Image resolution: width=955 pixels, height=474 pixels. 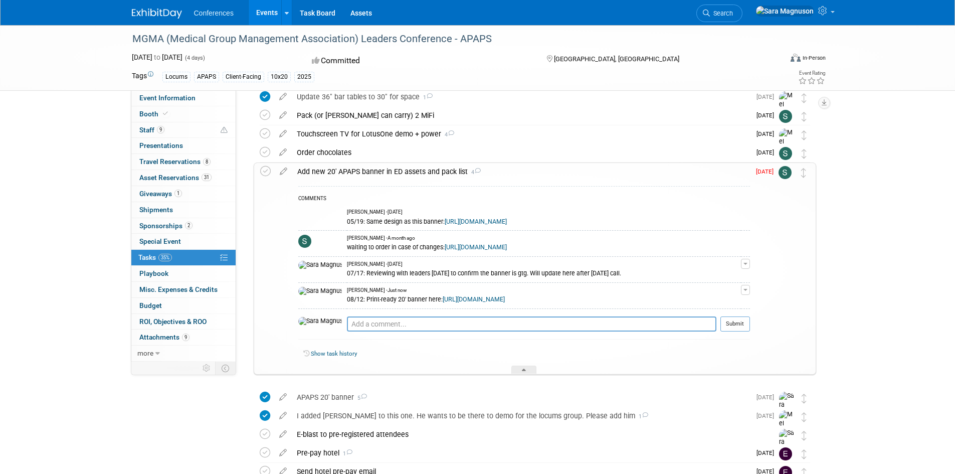 What do you see at coordinates (179, 289) in the screenshot?
I see `span: Misc. Expenses & Credits` at bounding box center [179, 289].